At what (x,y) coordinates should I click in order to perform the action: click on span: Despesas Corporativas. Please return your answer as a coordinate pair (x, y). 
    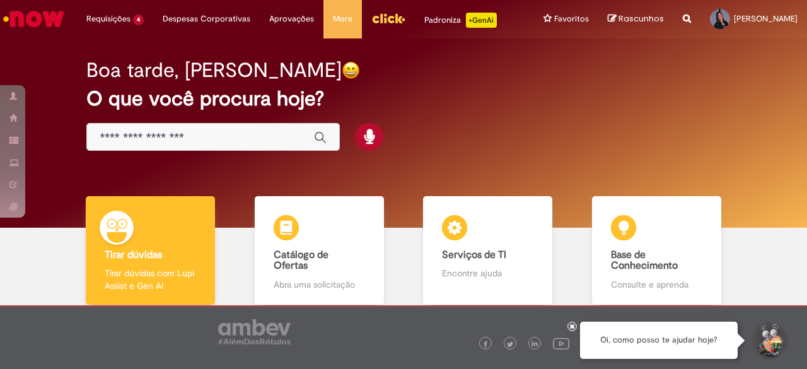
    Looking at the image, I should click on (206, 19).